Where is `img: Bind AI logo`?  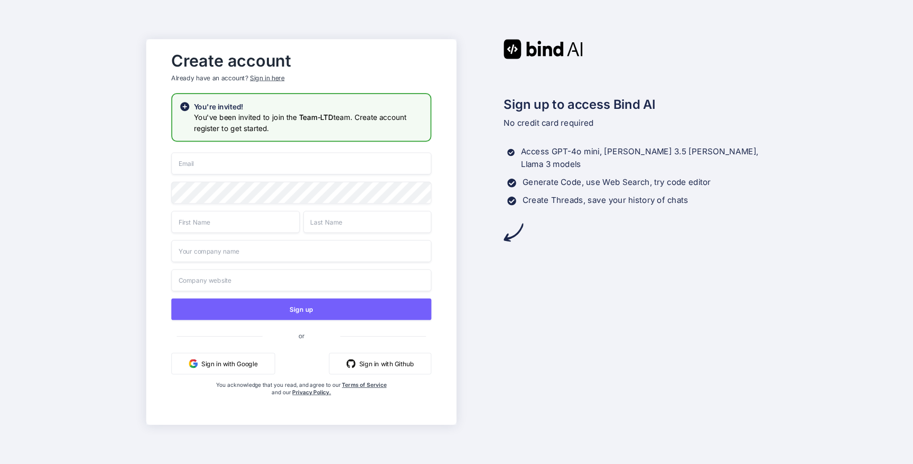 img: Bind AI logo is located at coordinates (543, 49).